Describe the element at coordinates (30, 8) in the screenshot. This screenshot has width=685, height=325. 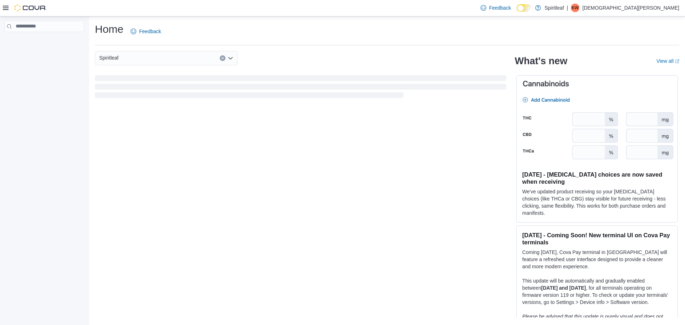
I see `img: Cova` at that location.